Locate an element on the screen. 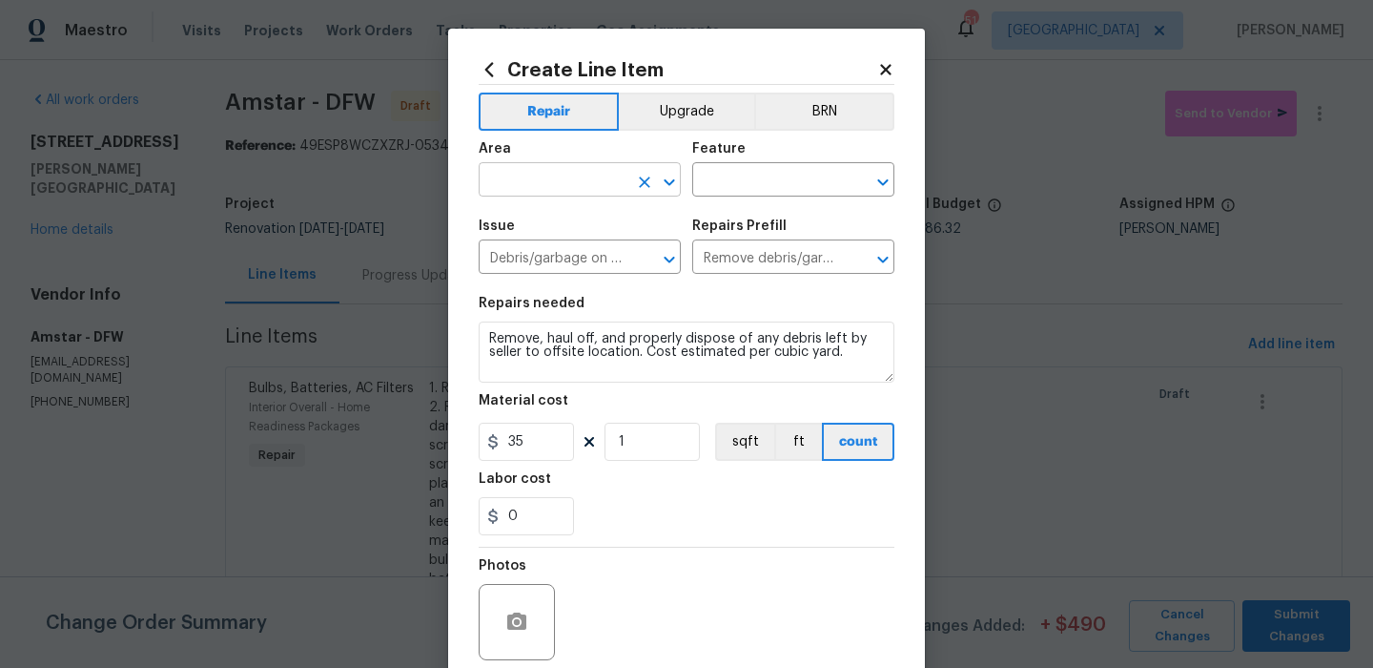  textarea: Remove, haul off, and properly dispose of any debris left by seller to offsite location. Cost est... is located at coordinates (687, 352).